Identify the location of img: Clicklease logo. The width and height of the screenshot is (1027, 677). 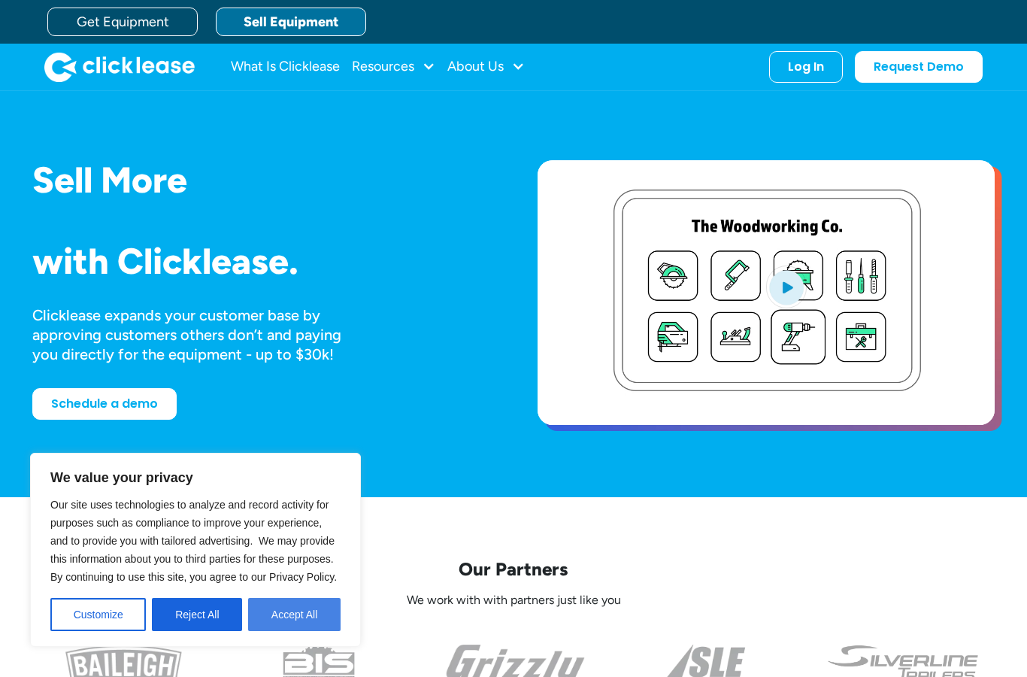
(120, 67).